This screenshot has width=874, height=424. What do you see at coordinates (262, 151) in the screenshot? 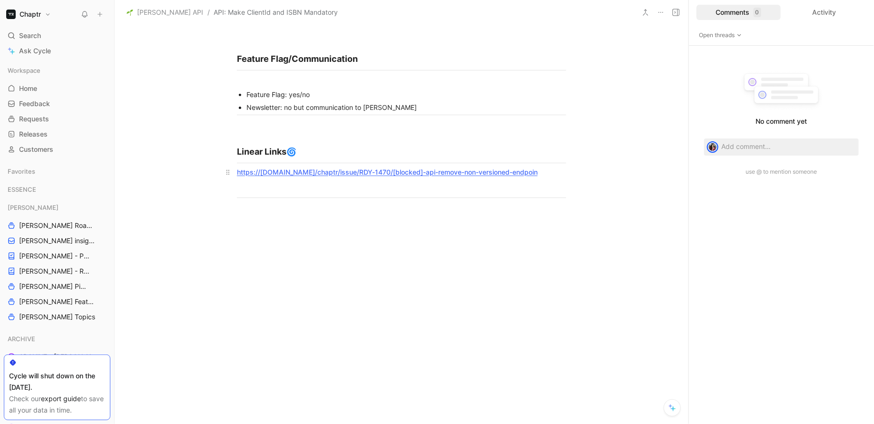
I see `strong: Linear Links` at bounding box center [262, 151].